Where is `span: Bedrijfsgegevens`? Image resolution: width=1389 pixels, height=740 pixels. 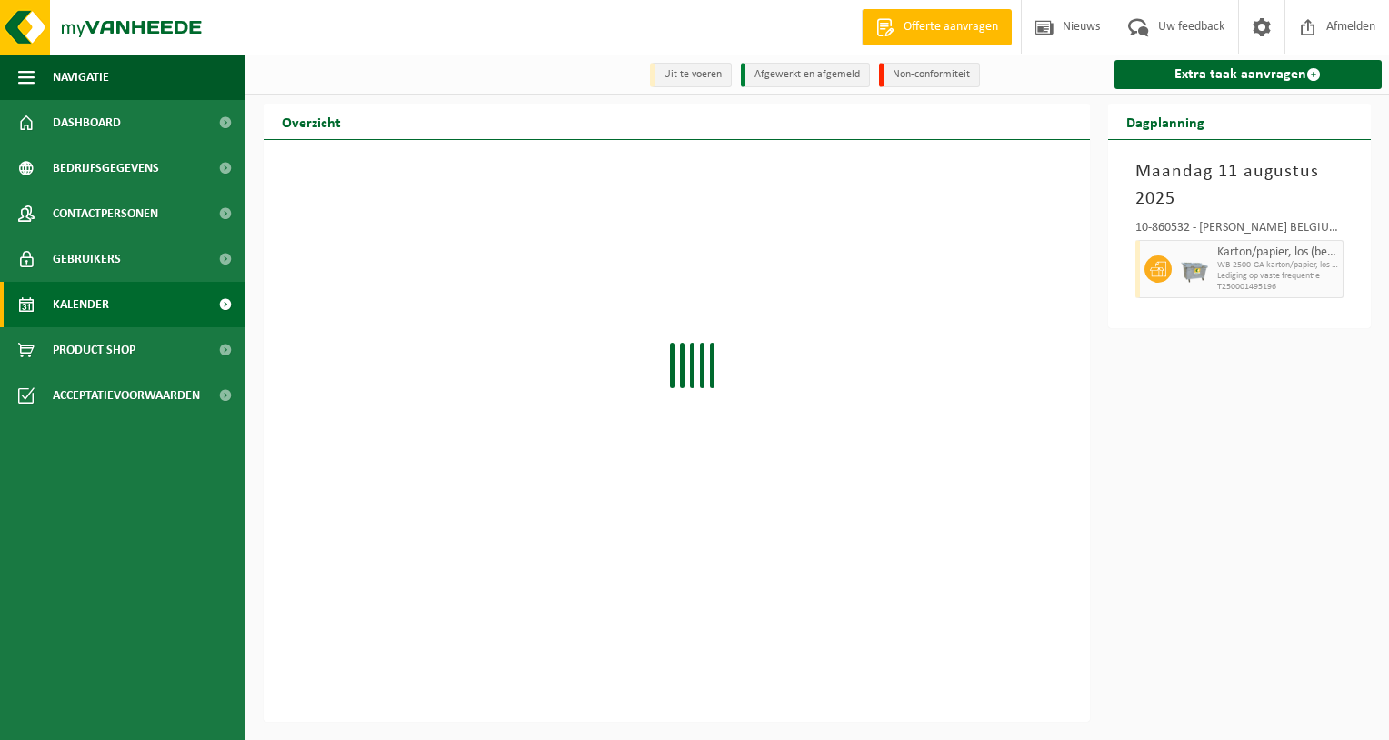
span: Bedrijfsgegevens is located at coordinates (105, 168).